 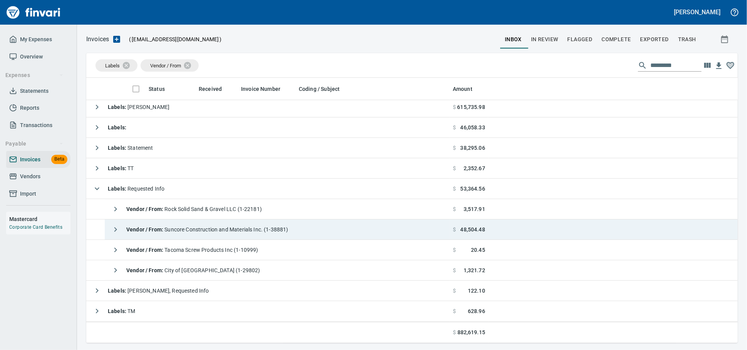 What do you see at coordinates (30, 159) in the screenshot?
I see `span: Invoices` at bounding box center [30, 159].